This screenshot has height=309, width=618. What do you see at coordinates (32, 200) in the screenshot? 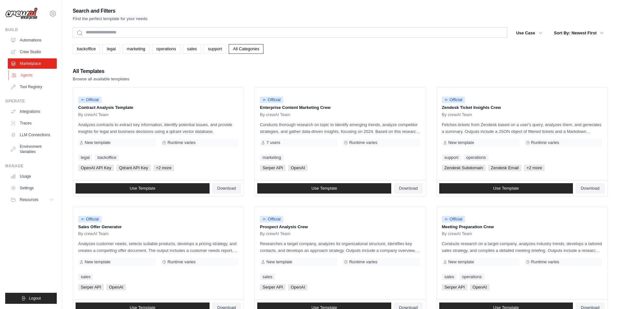
I see `button: Resources` at bounding box center [32, 200].